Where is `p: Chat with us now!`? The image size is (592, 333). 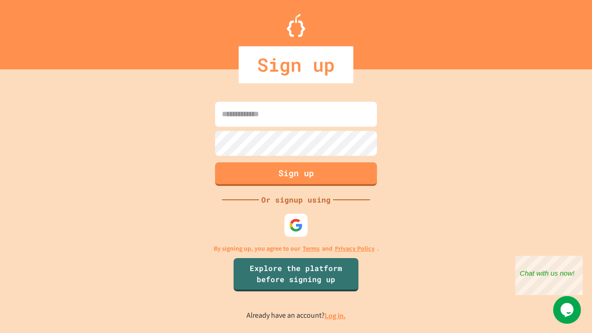 p: Chat with us now! is located at coordinates (32, 17).